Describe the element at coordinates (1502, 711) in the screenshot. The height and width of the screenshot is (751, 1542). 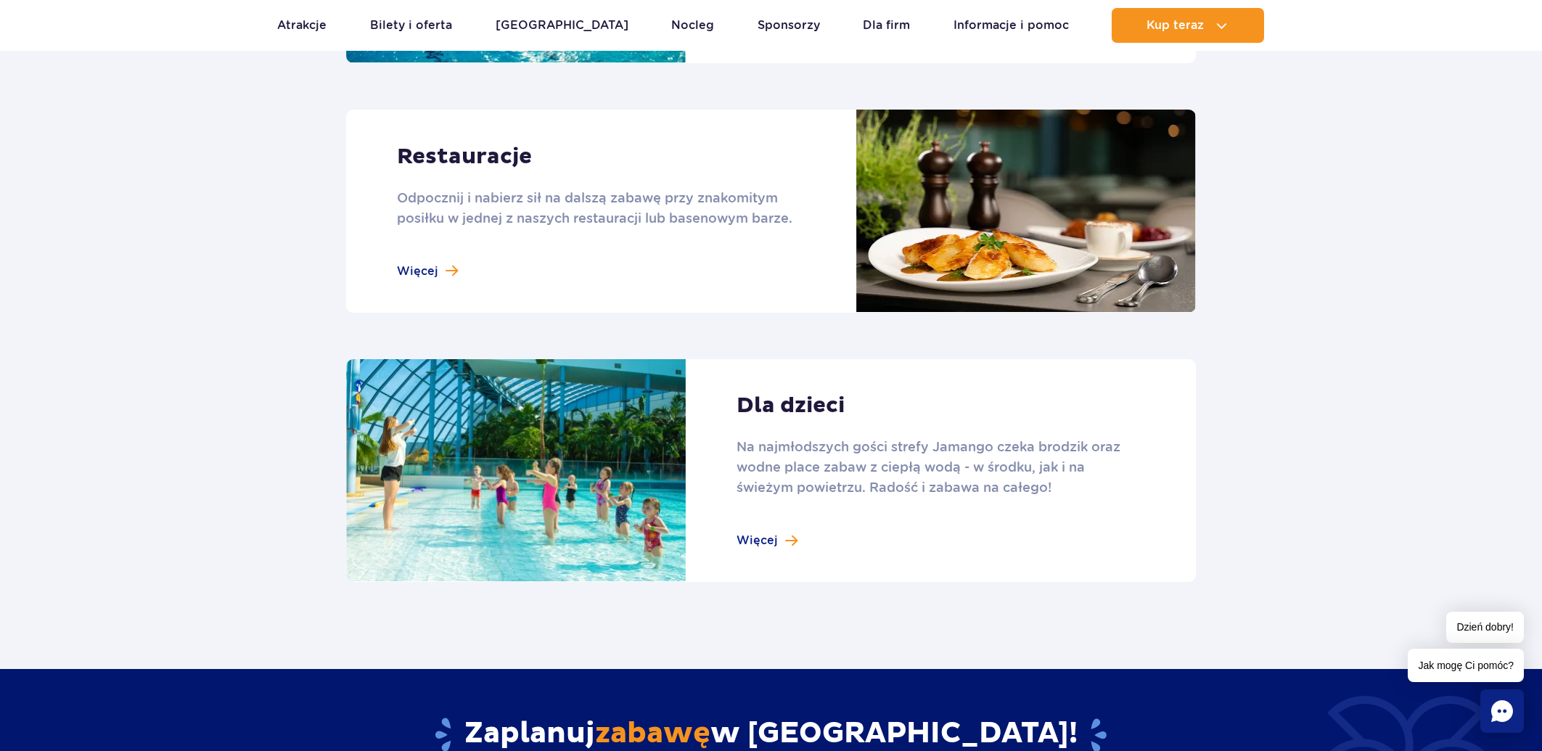
I see `div: Chat` at that location.